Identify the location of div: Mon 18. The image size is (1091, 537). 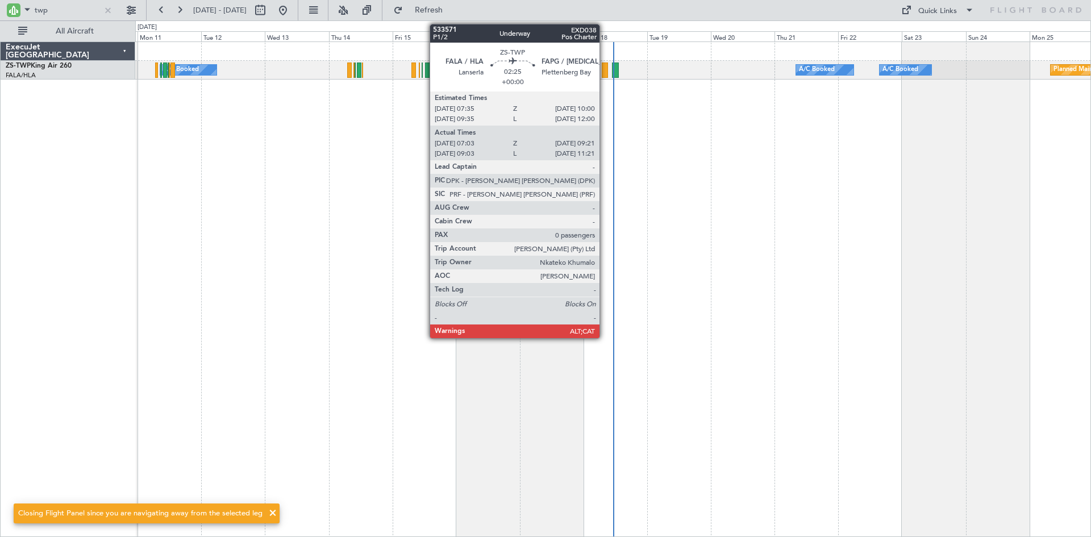
(616, 36).